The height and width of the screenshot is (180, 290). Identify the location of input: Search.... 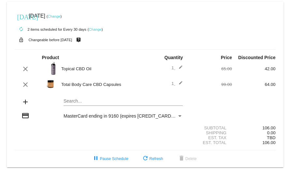
(123, 101).